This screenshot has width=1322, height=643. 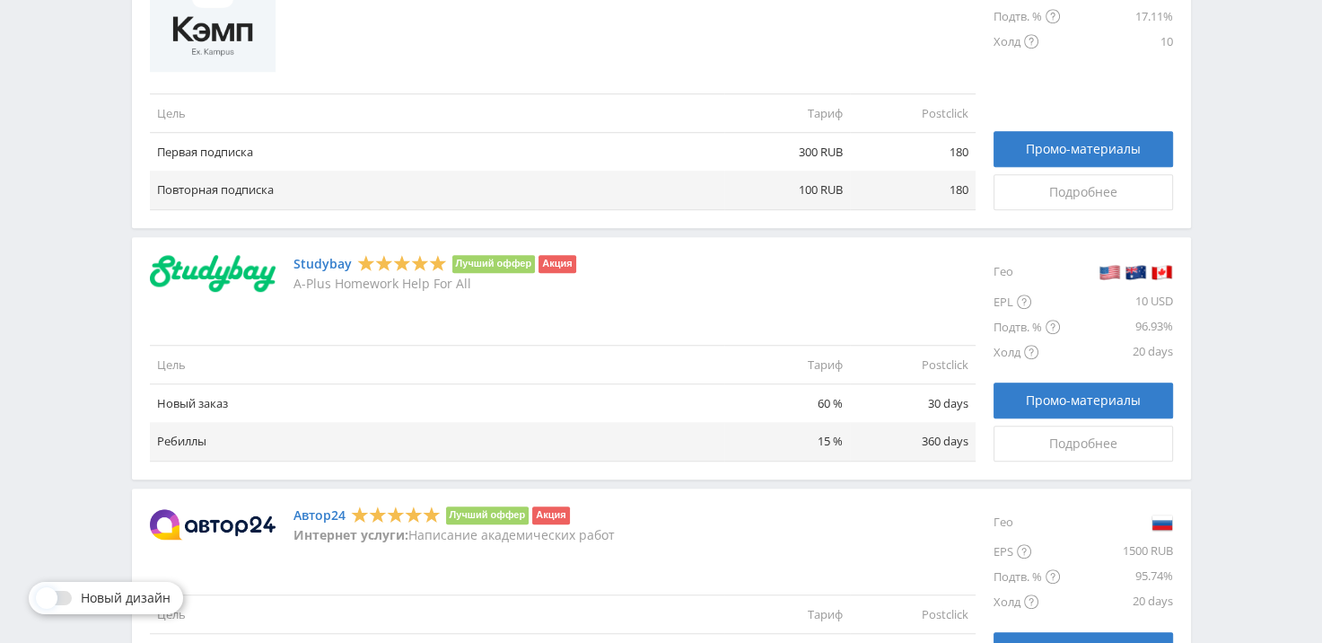 What do you see at coordinates (1116, 16) in the screenshot?
I see `div: 17.11%` at bounding box center [1116, 16].